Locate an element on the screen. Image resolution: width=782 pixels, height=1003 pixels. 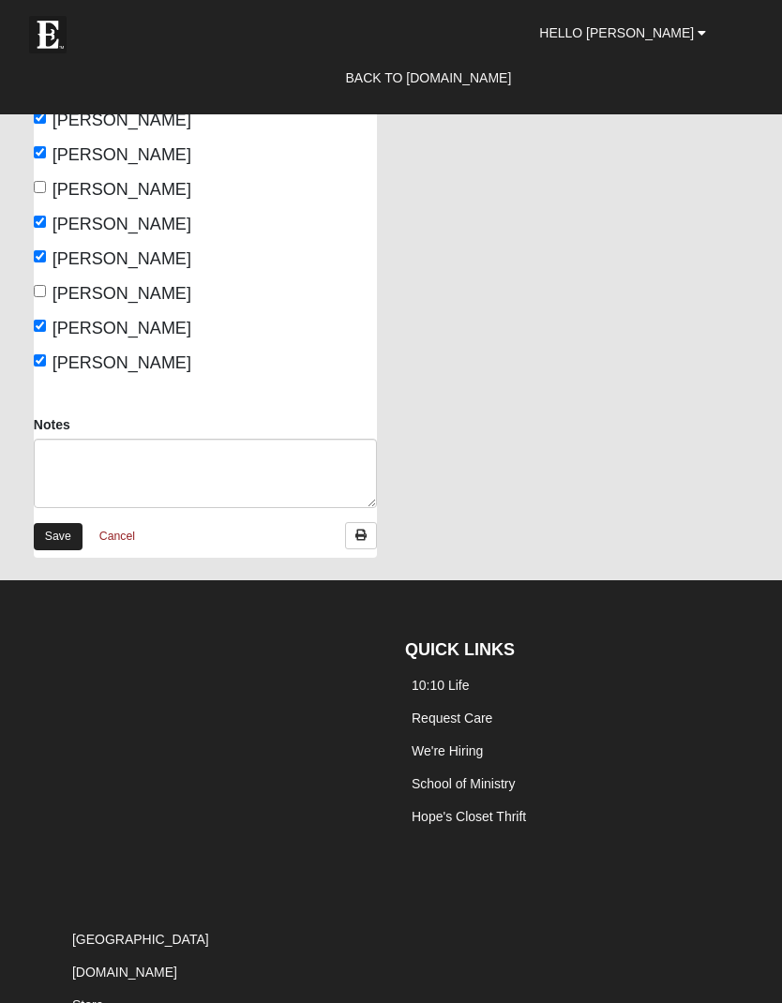
a: Save is located at coordinates (58, 536).